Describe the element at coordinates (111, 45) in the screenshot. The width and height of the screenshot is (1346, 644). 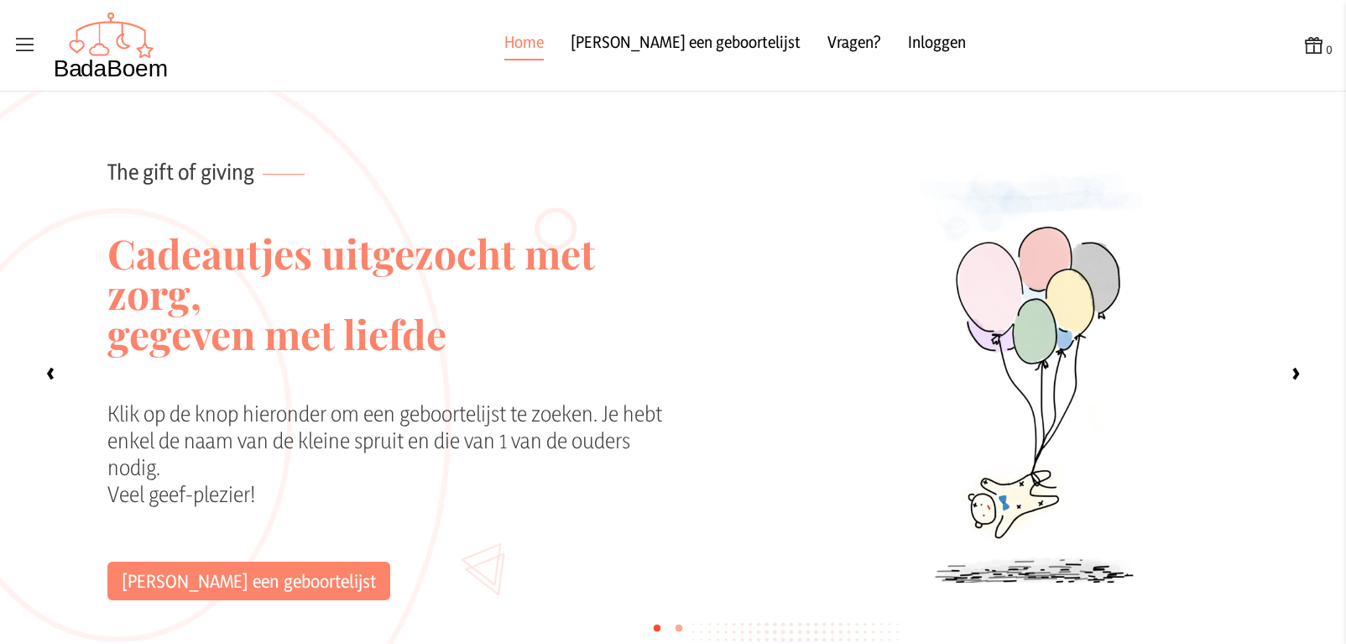
I see `img: Badaboem` at that location.